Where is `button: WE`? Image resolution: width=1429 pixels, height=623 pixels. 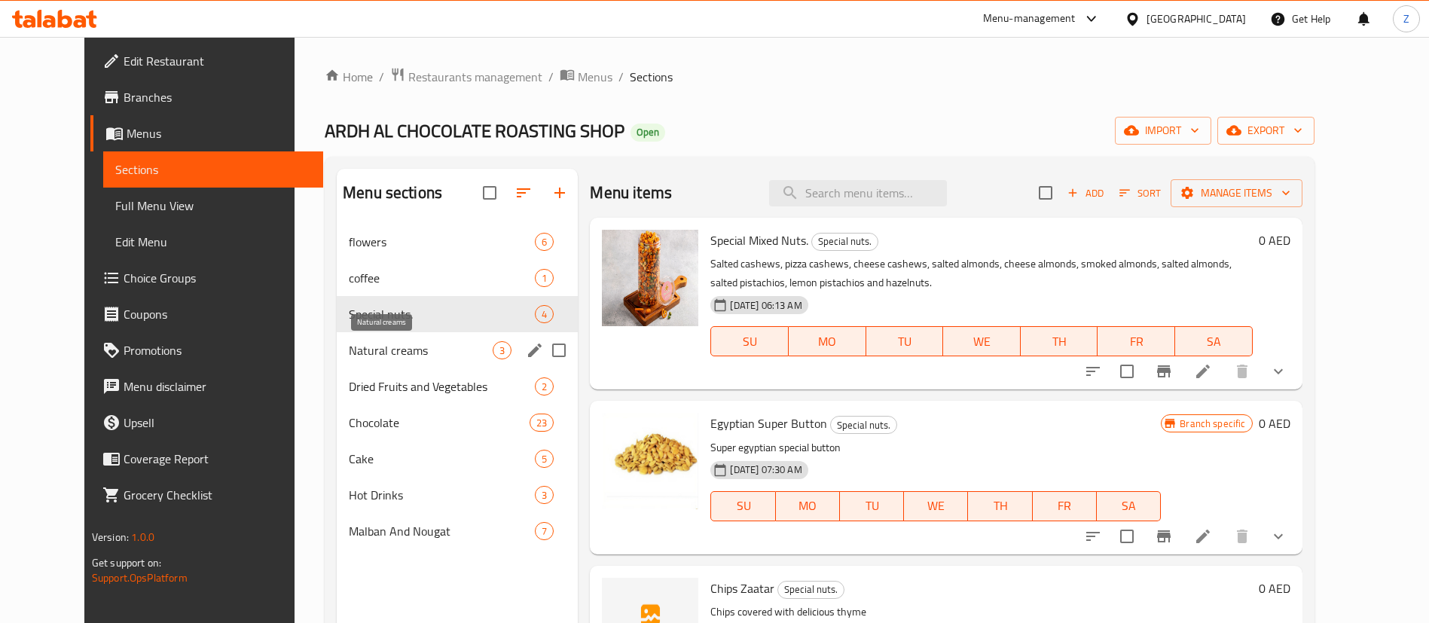
button: WE is located at coordinates (981, 341).